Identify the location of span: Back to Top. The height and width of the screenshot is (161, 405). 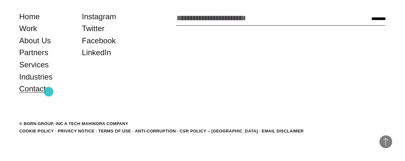
(386, 142).